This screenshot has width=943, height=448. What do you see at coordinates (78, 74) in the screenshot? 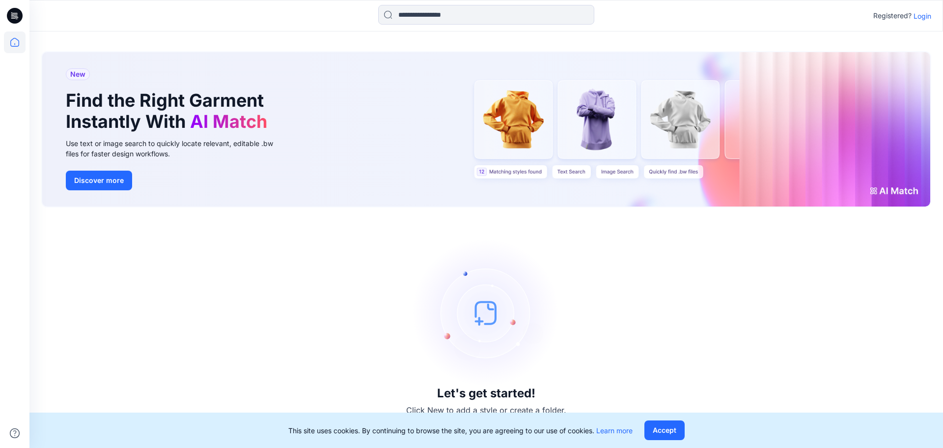
I see `span: New` at bounding box center [78, 74].